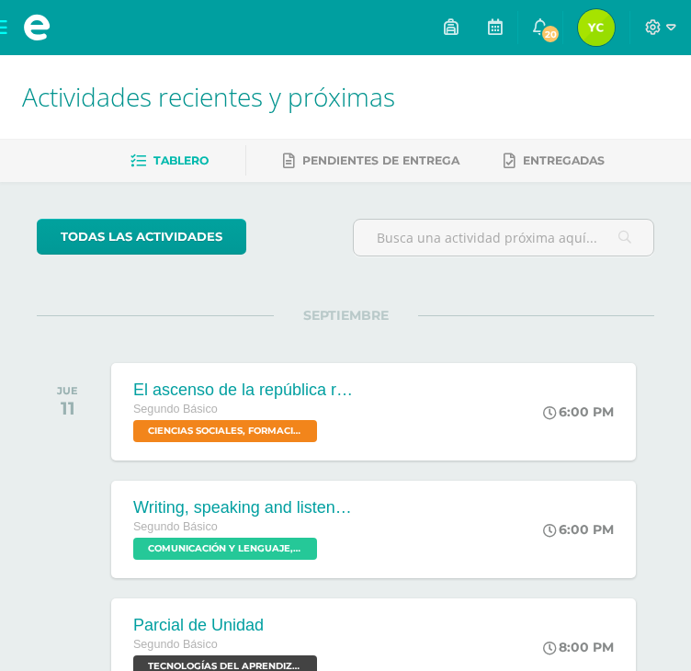 The width and height of the screenshot is (691, 671). I want to click on img: 894823770986b61cbb7d011c5427bd87.png, so click(596, 28).